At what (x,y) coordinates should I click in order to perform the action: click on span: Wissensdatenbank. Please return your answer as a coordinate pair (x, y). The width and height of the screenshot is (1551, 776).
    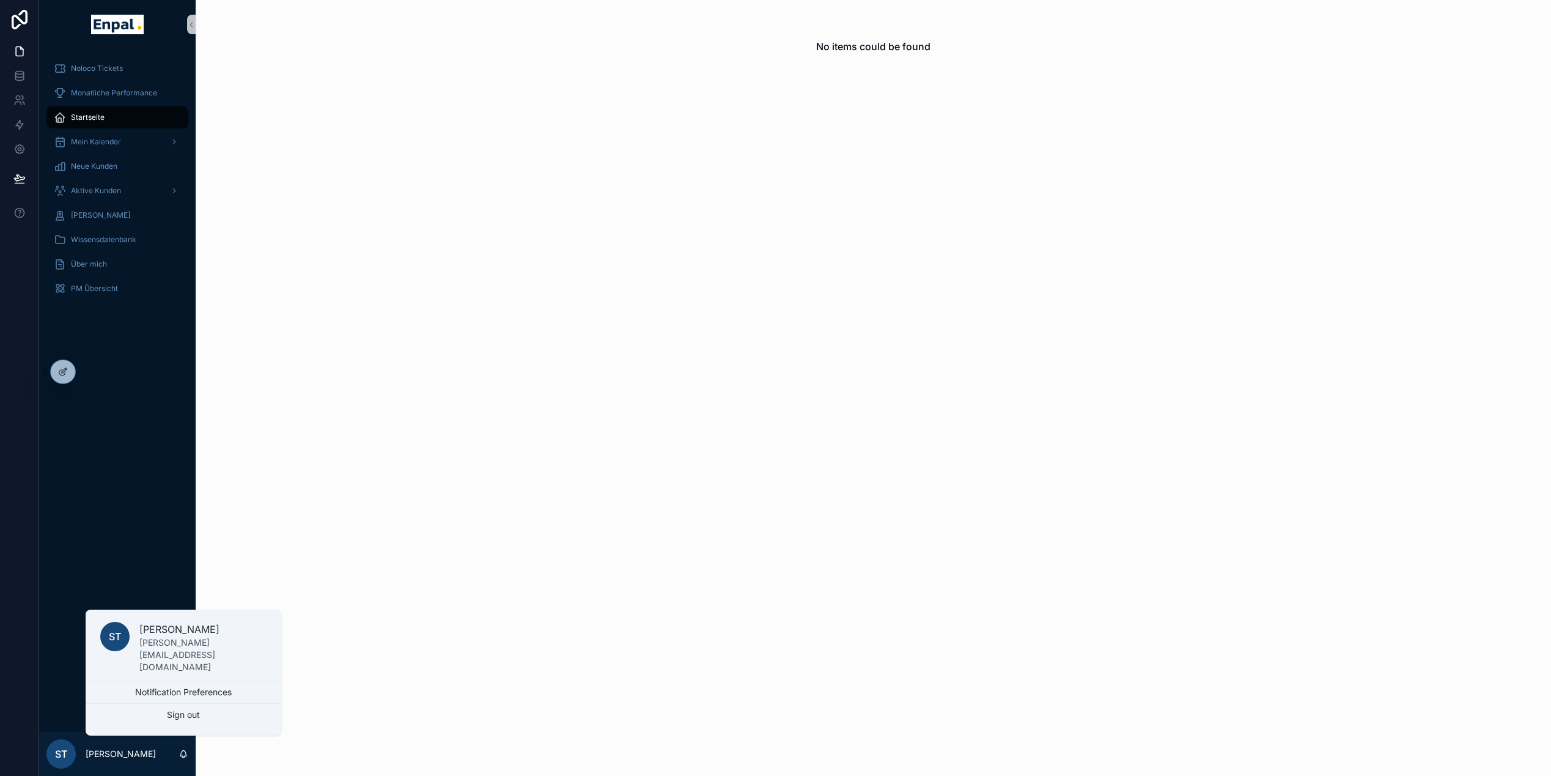
    Looking at the image, I should click on (103, 240).